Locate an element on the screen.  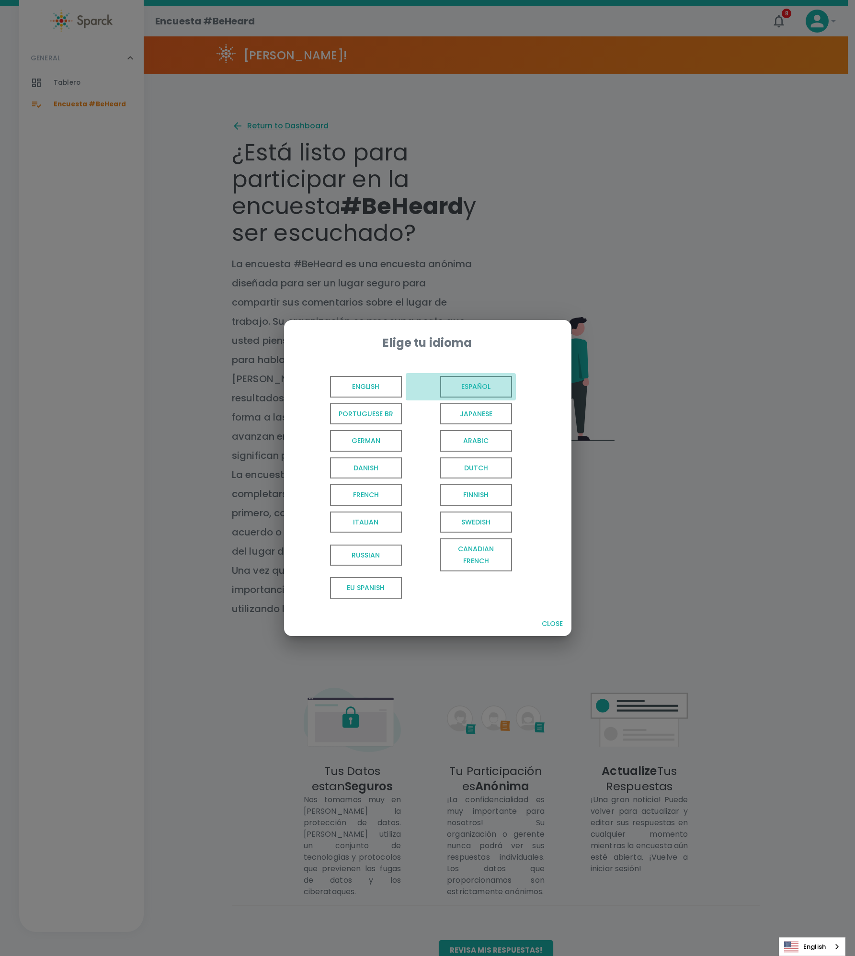
span: Danish is located at coordinates (366, 468).